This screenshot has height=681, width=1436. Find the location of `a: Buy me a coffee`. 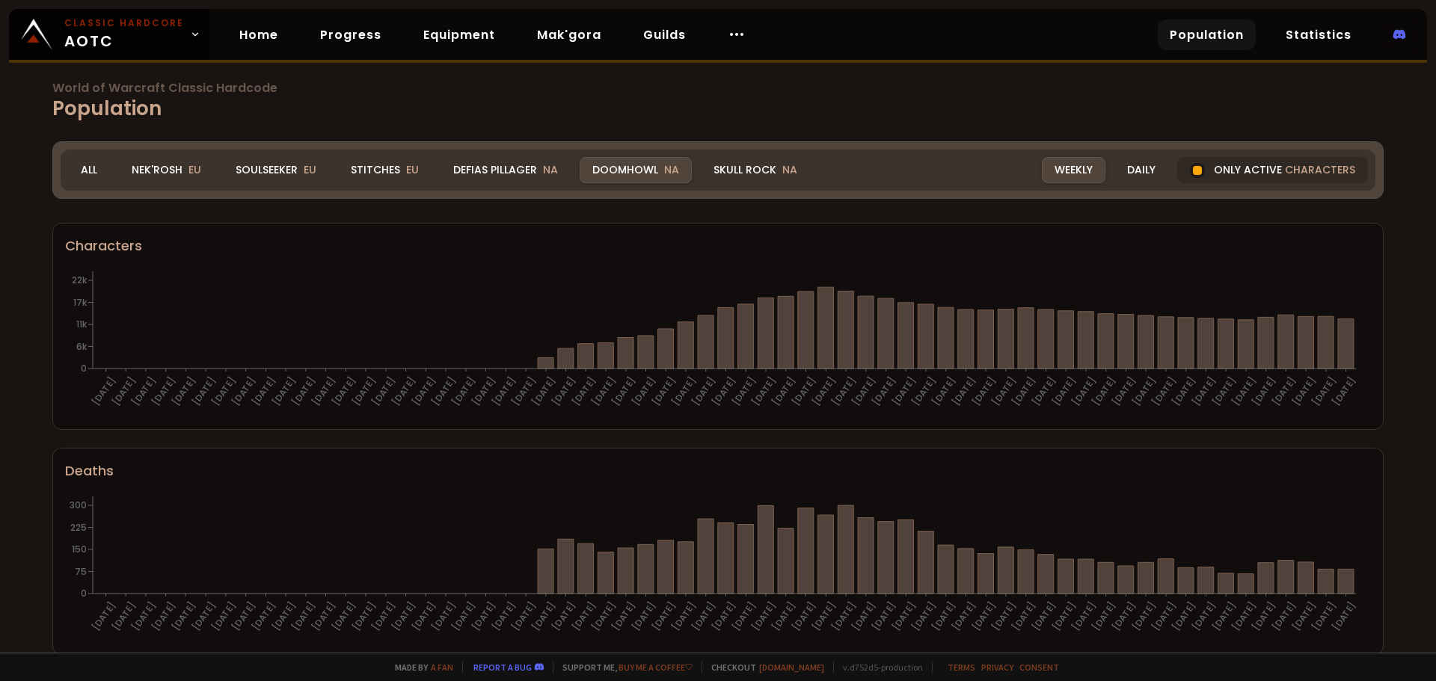

a: Buy me a coffee is located at coordinates (655, 667).